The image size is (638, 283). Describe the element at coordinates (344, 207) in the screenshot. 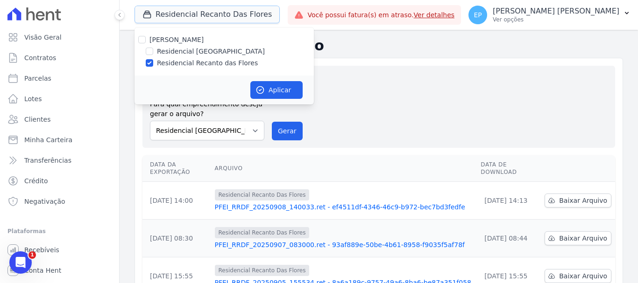

I see `a: PFEI_RRDF_20250908_140033.ret - ef4511df-4346-46c9-b972-bec7bd3fedfe` at that location.